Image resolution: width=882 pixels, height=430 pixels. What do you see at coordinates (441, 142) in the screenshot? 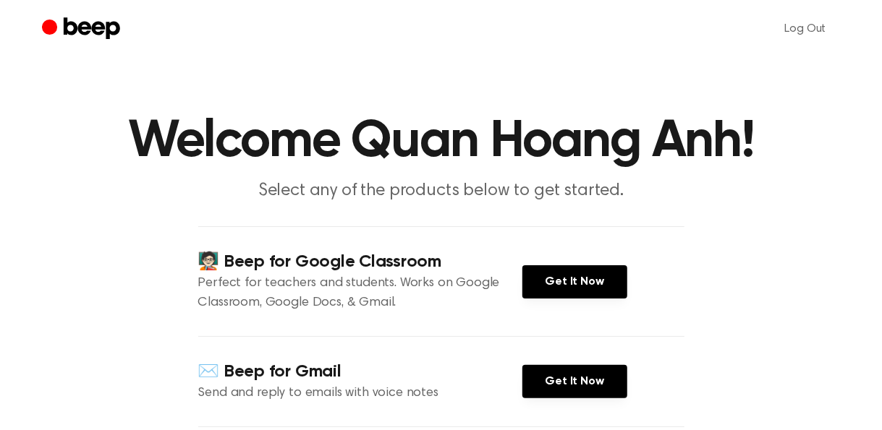
I see `h1: Welcome Quan Hoang Anh!` at bounding box center [441, 142].